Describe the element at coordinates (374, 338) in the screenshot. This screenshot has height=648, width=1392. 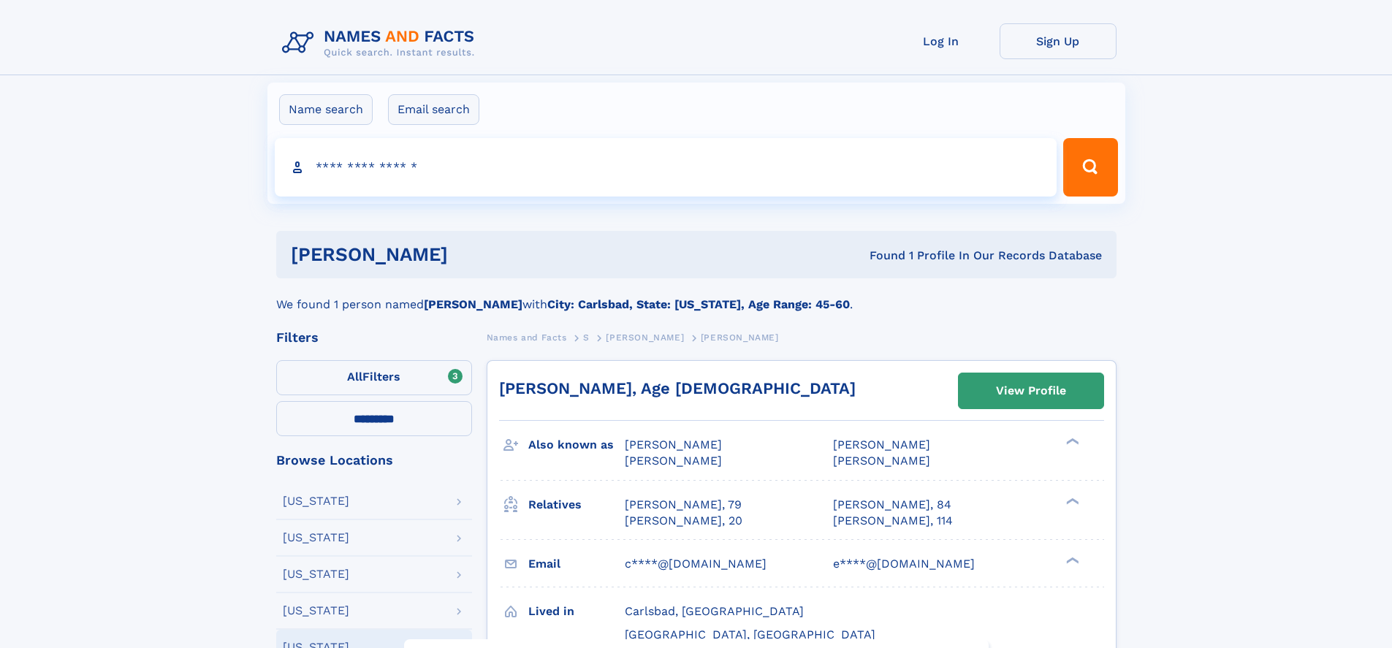
I see `div: Filters` at that location.